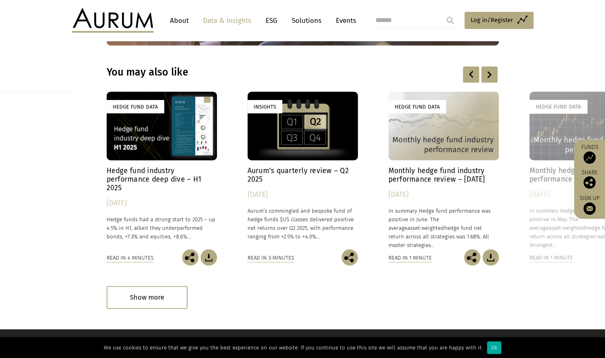 This screenshot has width=605, height=358. Describe the element at coordinates (303, 224) in the screenshot. I see `p: Aurum’s commingled and bespoke fund of hedge funds $US classes delivered positive net returns ove...` at that location.